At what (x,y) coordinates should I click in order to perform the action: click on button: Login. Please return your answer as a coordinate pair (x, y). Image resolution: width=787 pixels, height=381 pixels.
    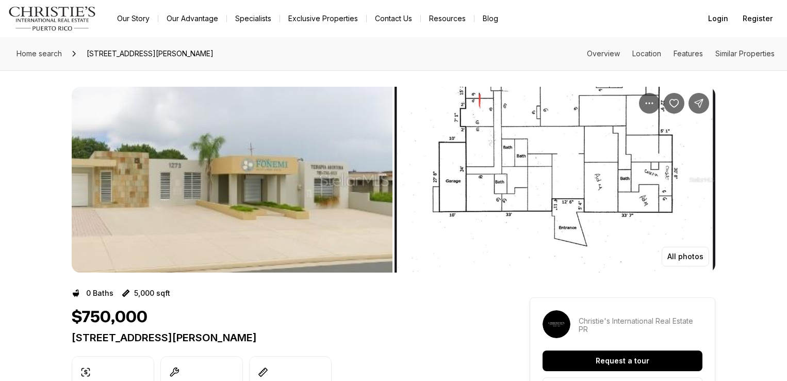
    Looking at the image, I should click on (718, 19).